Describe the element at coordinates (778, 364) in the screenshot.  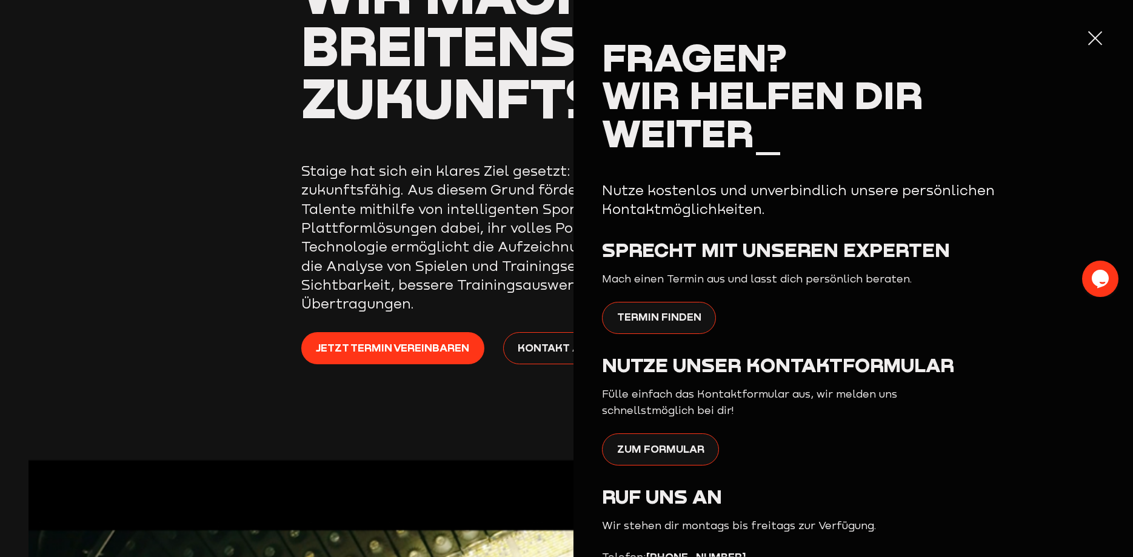
I see `span: Nutze unser Kontaktformular` at that location.